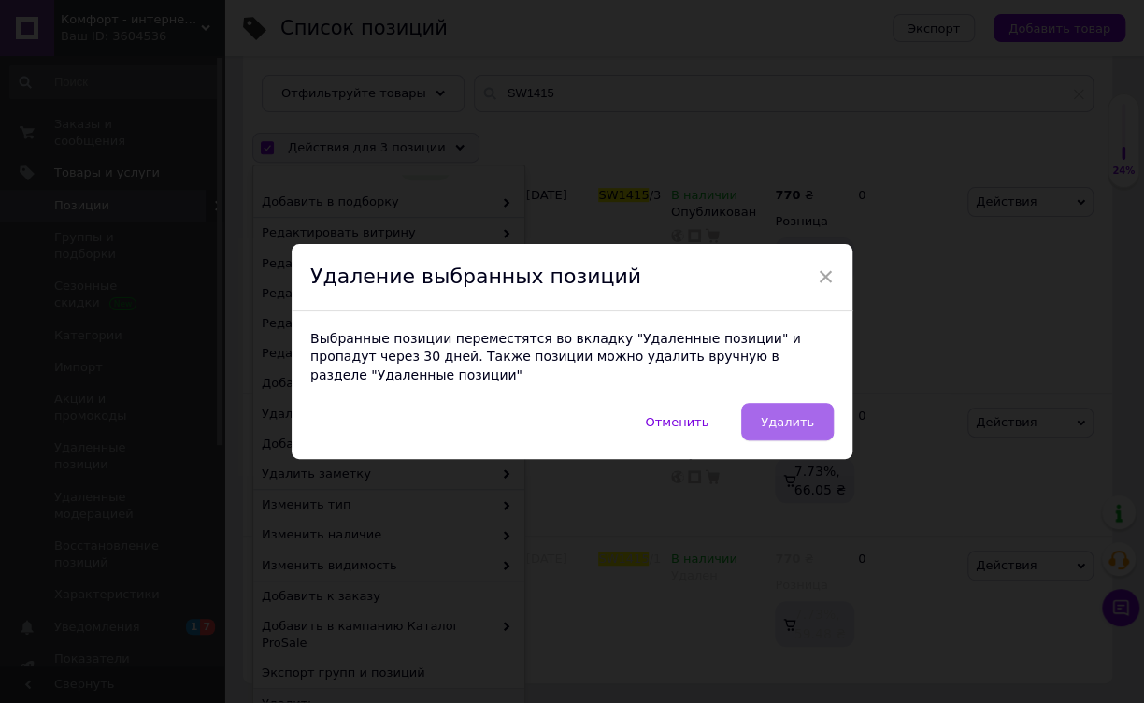  What do you see at coordinates (787, 421) in the screenshot?
I see `span: Удалить` at bounding box center [787, 421].